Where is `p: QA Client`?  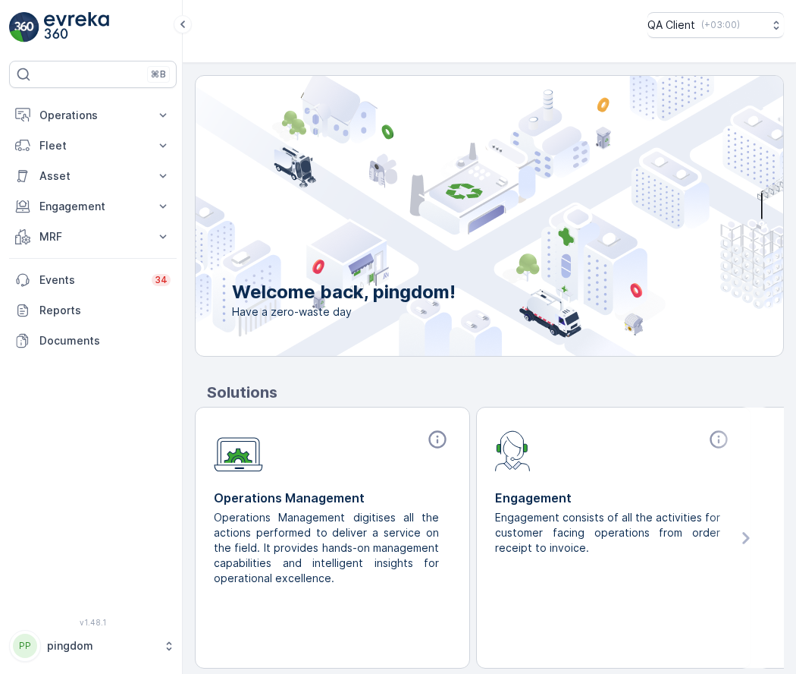 p: QA Client is located at coordinates (671, 25).